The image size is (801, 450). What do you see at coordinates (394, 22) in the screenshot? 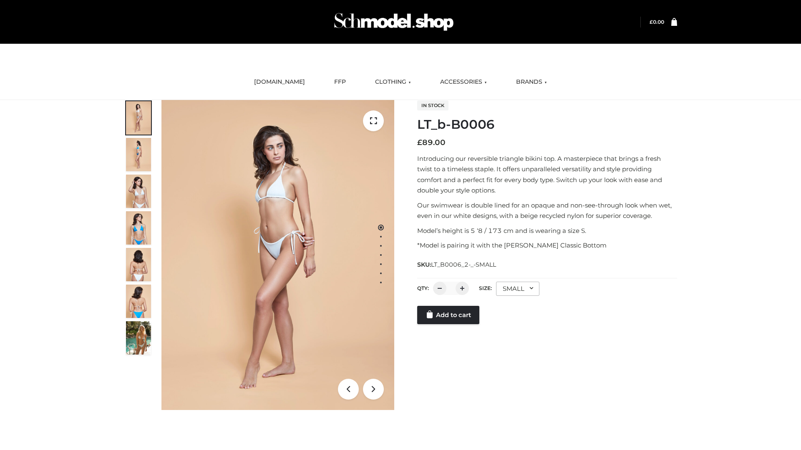
I see `img: Schmodel Admin 964` at bounding box center [394, 22].